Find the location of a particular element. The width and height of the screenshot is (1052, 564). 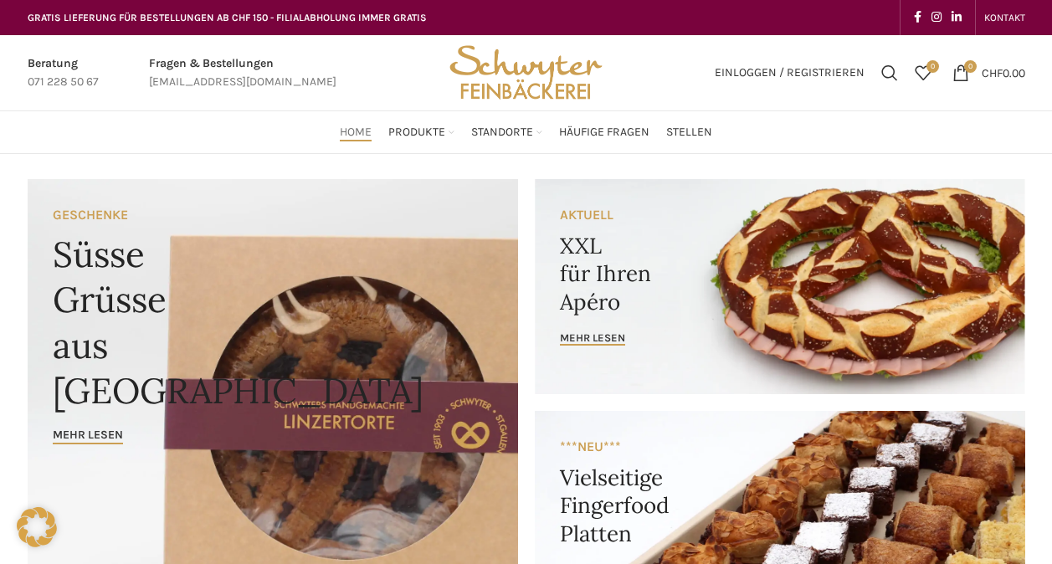

a: Instagram social link is located at coordinates (937, 18).